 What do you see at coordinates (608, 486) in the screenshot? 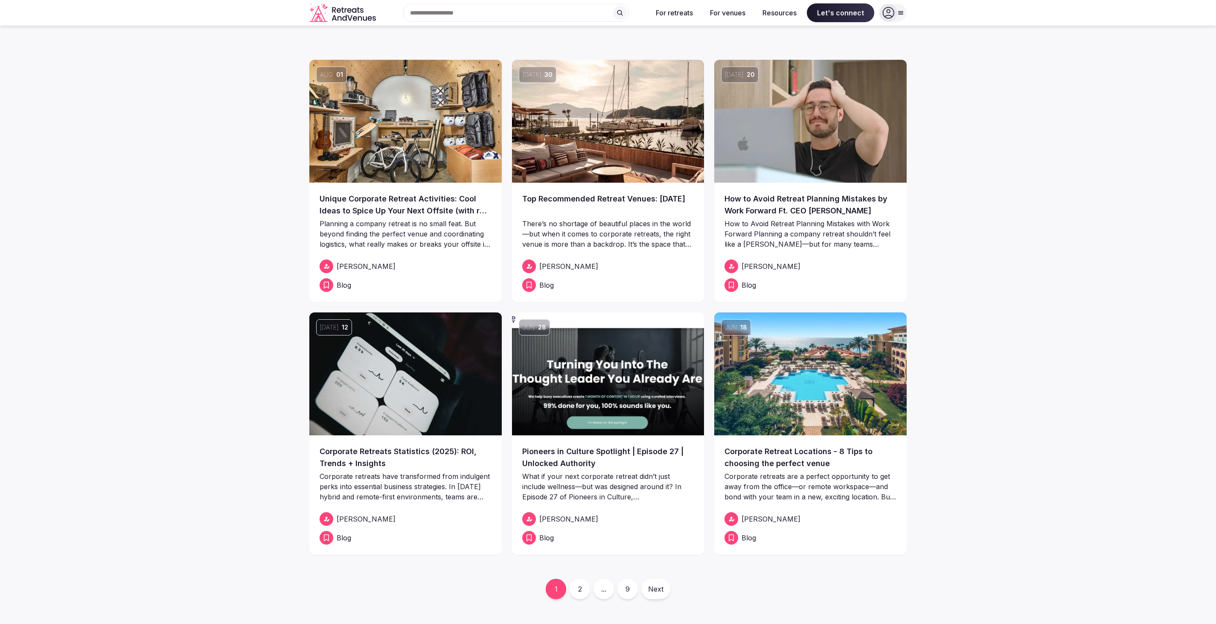
I see `p: What if your next corporate retreat didn’t just include wellness—but was designed around it? In E...` at bounding box center [608, 486].